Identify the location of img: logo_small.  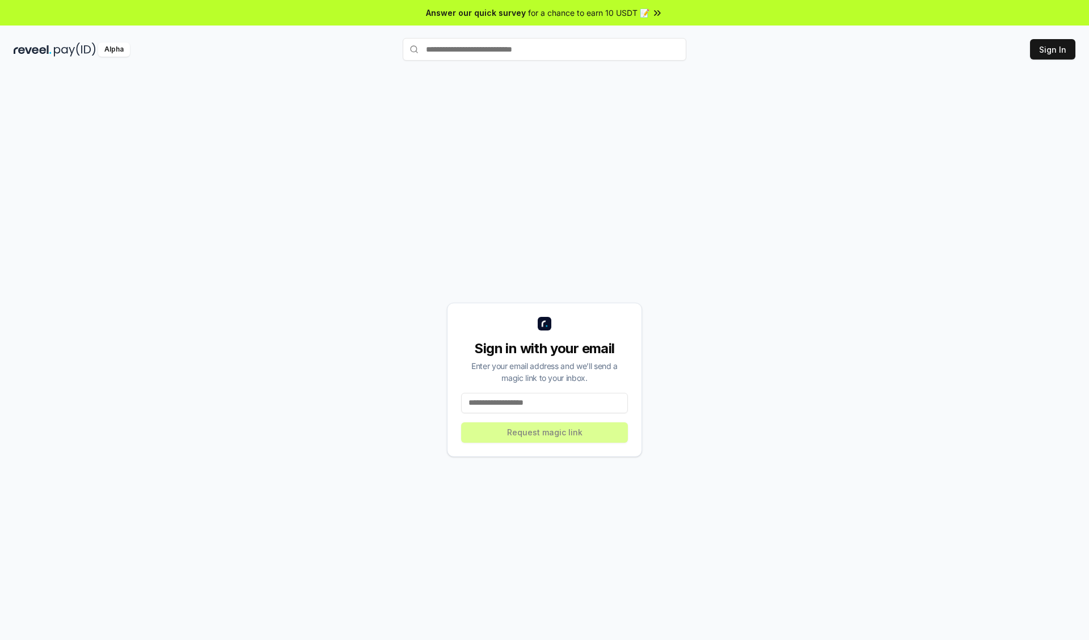
(545, 324).